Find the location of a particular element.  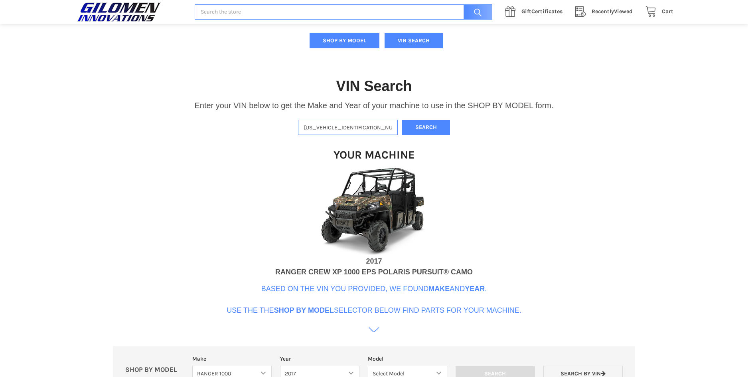

div: 2017 is located at coordinates (374, 261).